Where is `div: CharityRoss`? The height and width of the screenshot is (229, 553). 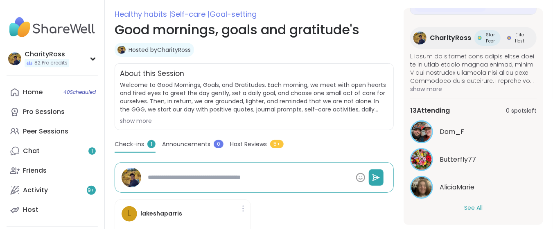
div: CharityRoss is located at coordinates (47, 54).